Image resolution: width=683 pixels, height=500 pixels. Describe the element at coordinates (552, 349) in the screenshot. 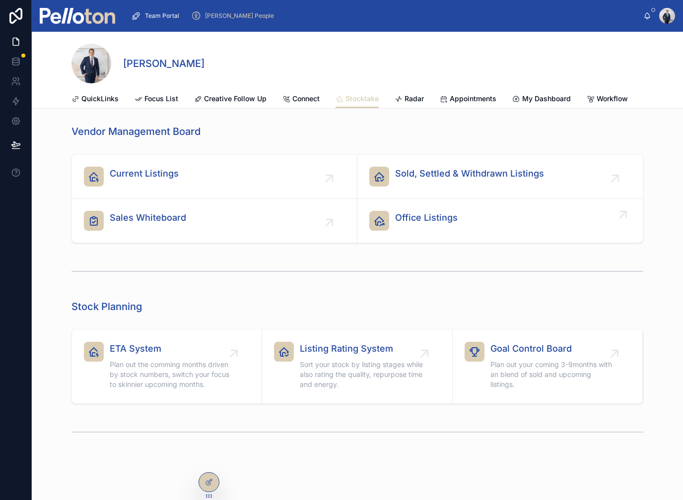

I see `span: Goal Control Board` at that location.